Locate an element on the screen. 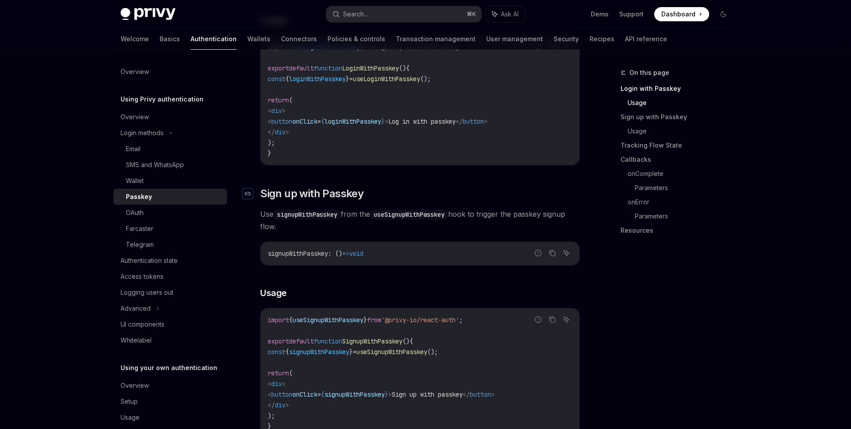 Image resolution: width=851 pixels, height=429 pixels. a: Authentication is located at coordinates (214, 39).